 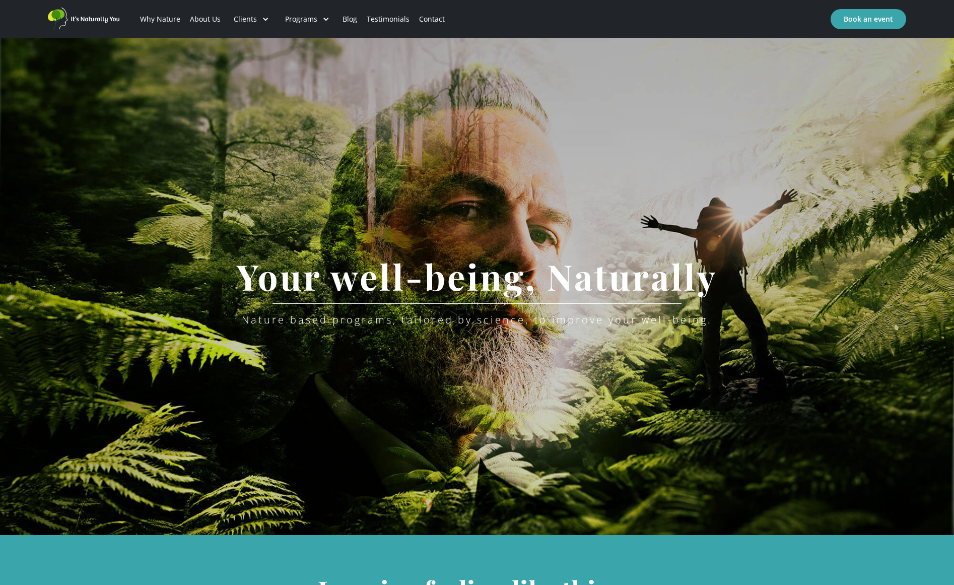 What do you see at coordinates (86, 19) in the screenshot?
I see `a: home` at bounding box center [86, 19].